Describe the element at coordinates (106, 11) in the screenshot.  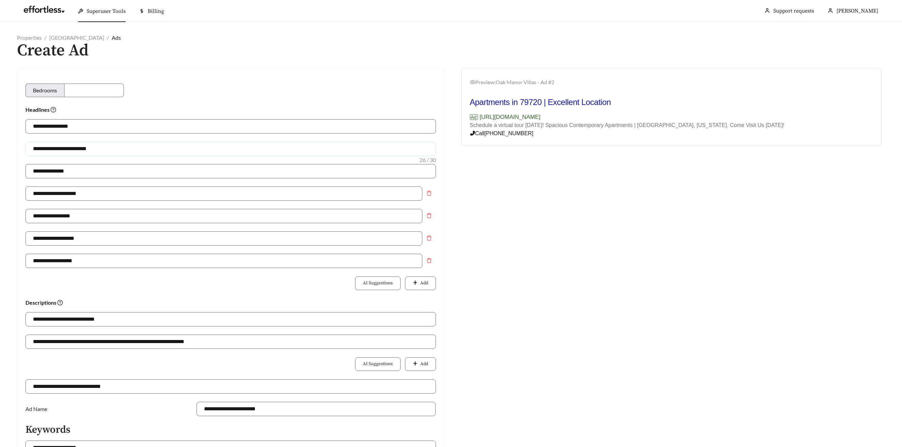
I see `span: Superuser Tools` at that location.